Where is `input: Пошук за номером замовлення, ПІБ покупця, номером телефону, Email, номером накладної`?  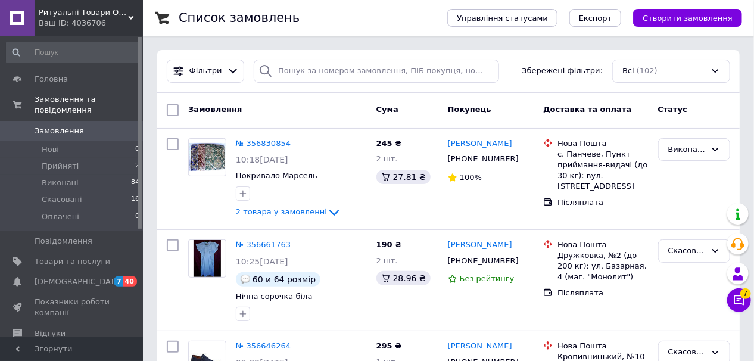
input: Пошук за номером замовлення, ПІБ покупця, номером телефону, Email, номером накладної is located at coordinates (377, 71).